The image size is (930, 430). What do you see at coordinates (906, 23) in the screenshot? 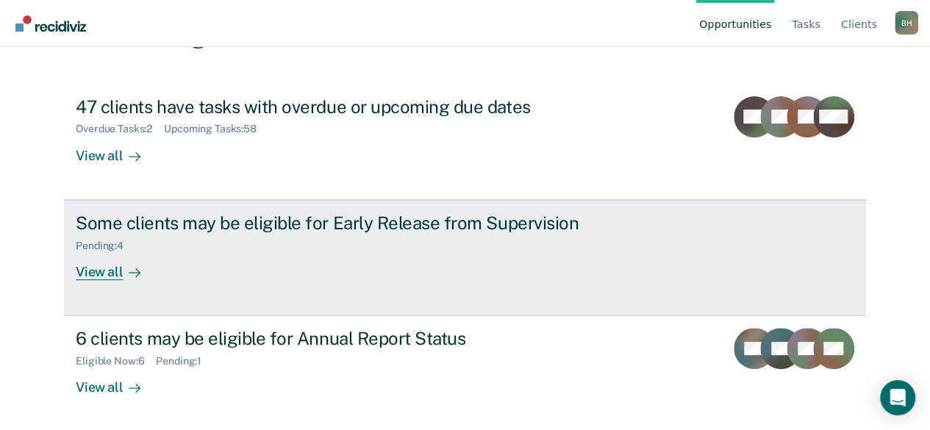
I see `div: B H` at bounding box center [906, 23].